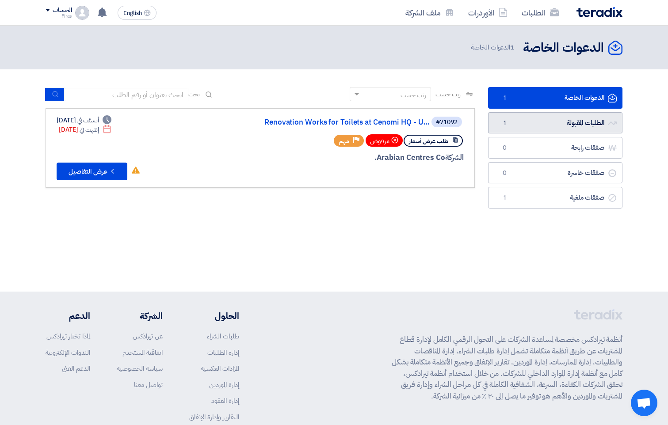  I want to click on a: عن تيرادكس, so click(148, 336).